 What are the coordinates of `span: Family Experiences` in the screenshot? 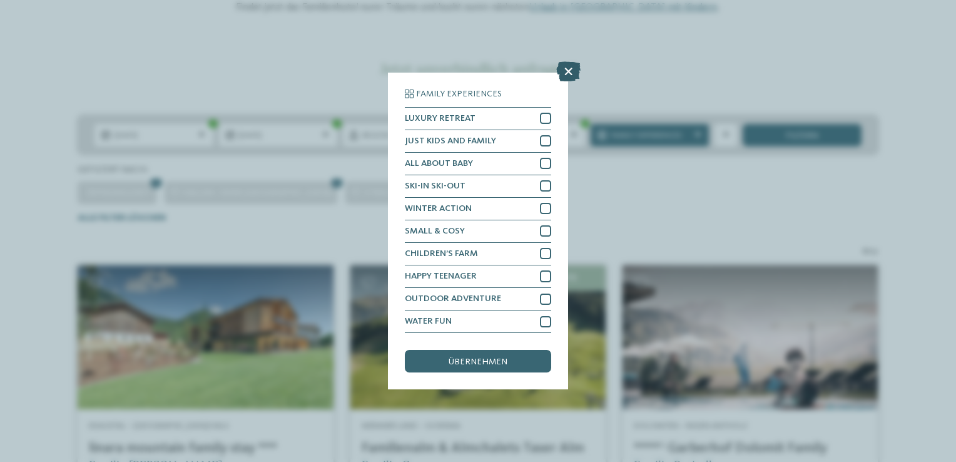 It's located at (459, 94).